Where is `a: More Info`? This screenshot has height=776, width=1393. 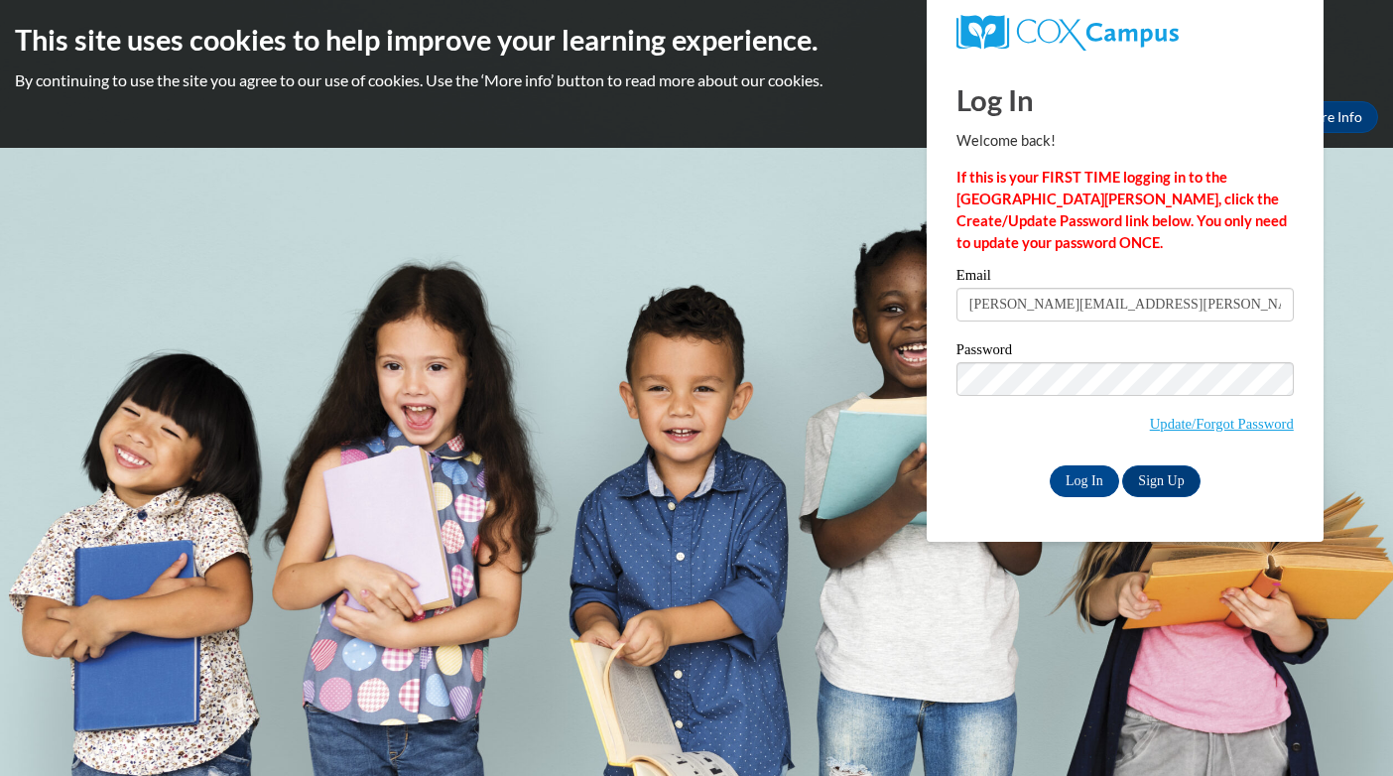
a: More Info is located at coordinates (1331, 117).